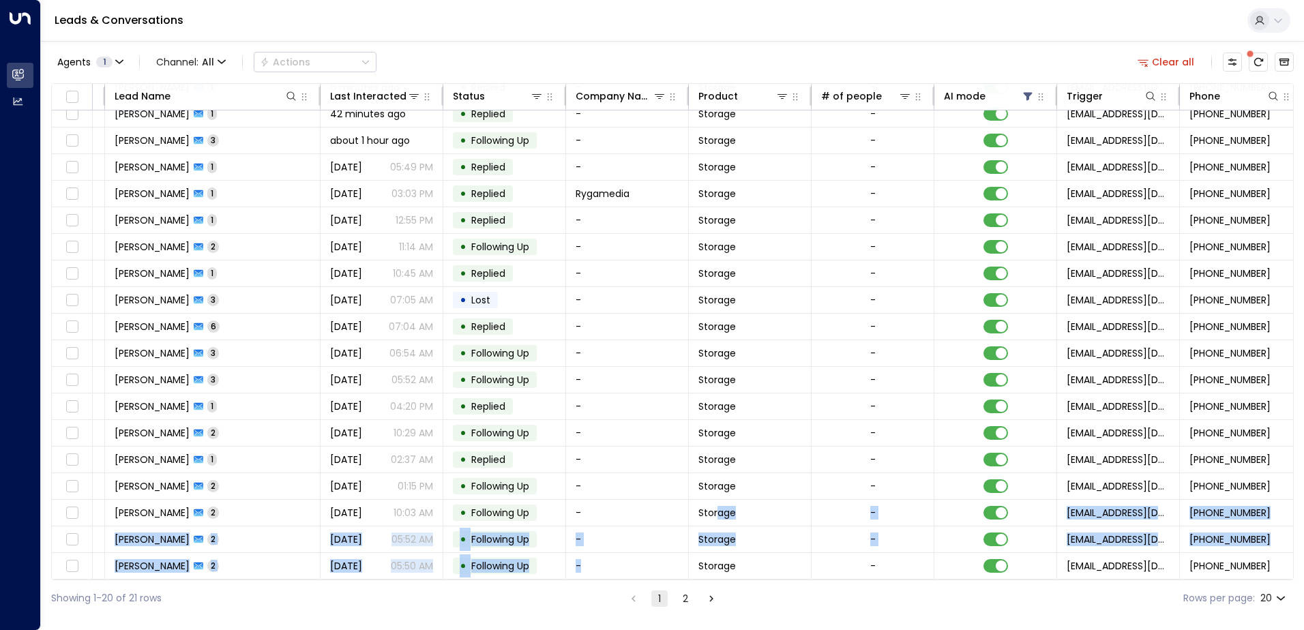 This screenshot has width=1304, height=630. I want to click on span: Ryan Garratt, so click(152, 194).